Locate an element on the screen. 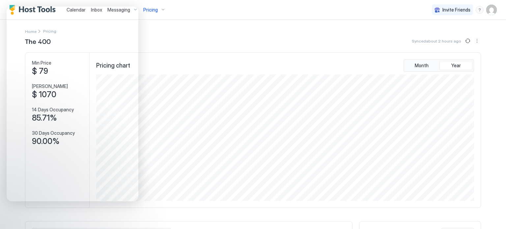 The width and height of the screenshot is (506, 229). a: Inbox is located at coordinates (97, 10).